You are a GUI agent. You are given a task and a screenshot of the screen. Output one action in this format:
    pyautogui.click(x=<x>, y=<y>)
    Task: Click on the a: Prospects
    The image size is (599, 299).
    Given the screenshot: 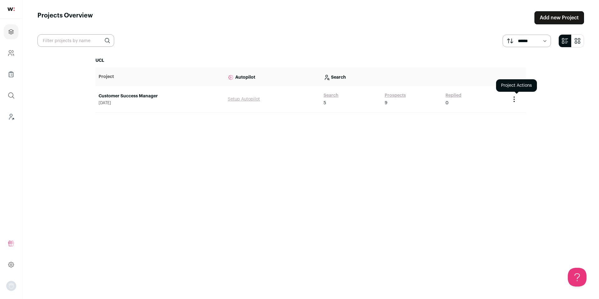 What is the action you would take?
    pyautogui.click(x=396, y=96)
    